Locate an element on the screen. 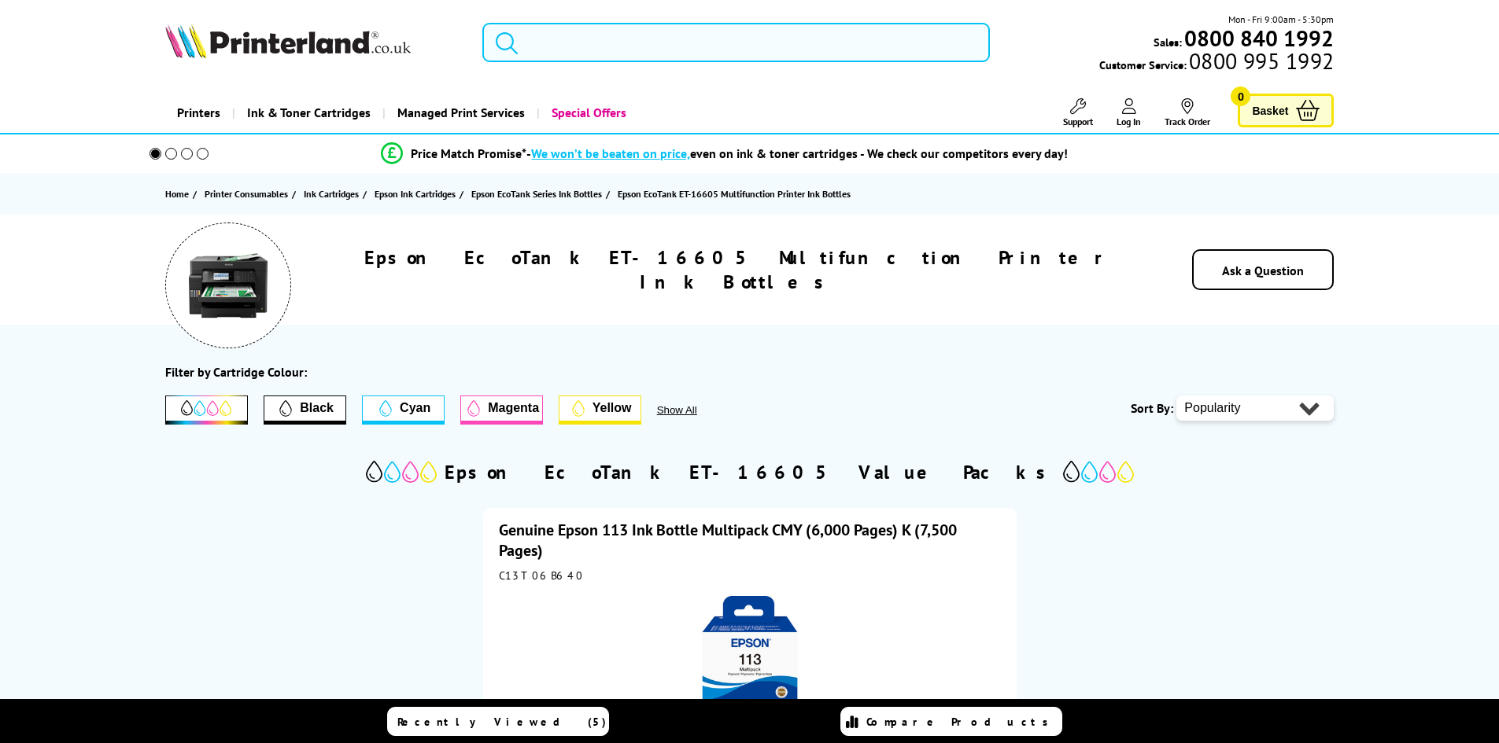 This screenshot has height=743, width=1499. span: Epson EcoTank Series Ink Bottles is located at coordinates (537, 194).